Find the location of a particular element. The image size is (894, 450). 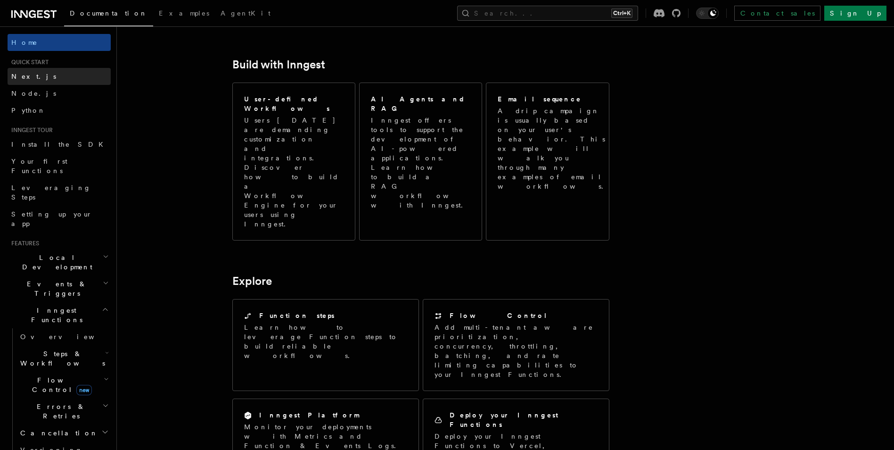

a: Install the SDK is located at coordinates (59, 144).